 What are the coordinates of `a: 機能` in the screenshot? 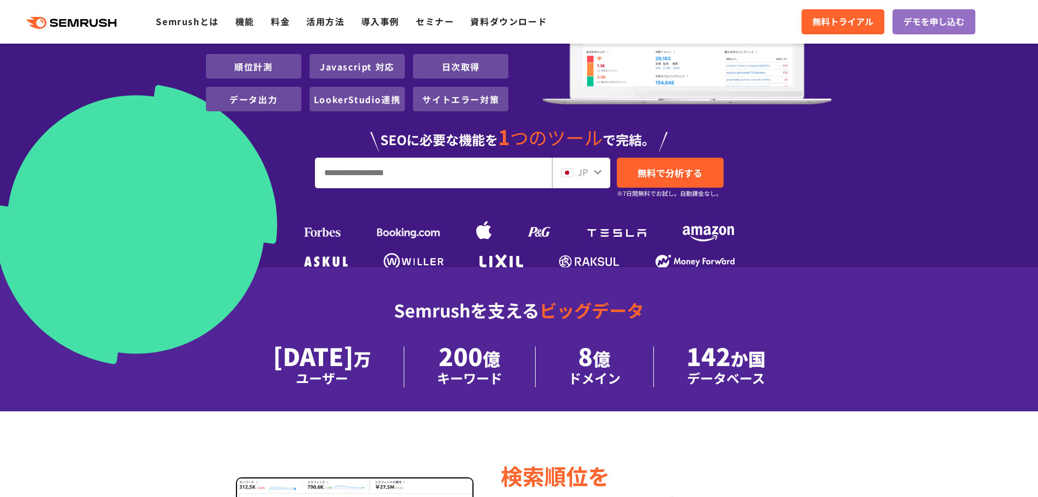 It's located at (245, 21).